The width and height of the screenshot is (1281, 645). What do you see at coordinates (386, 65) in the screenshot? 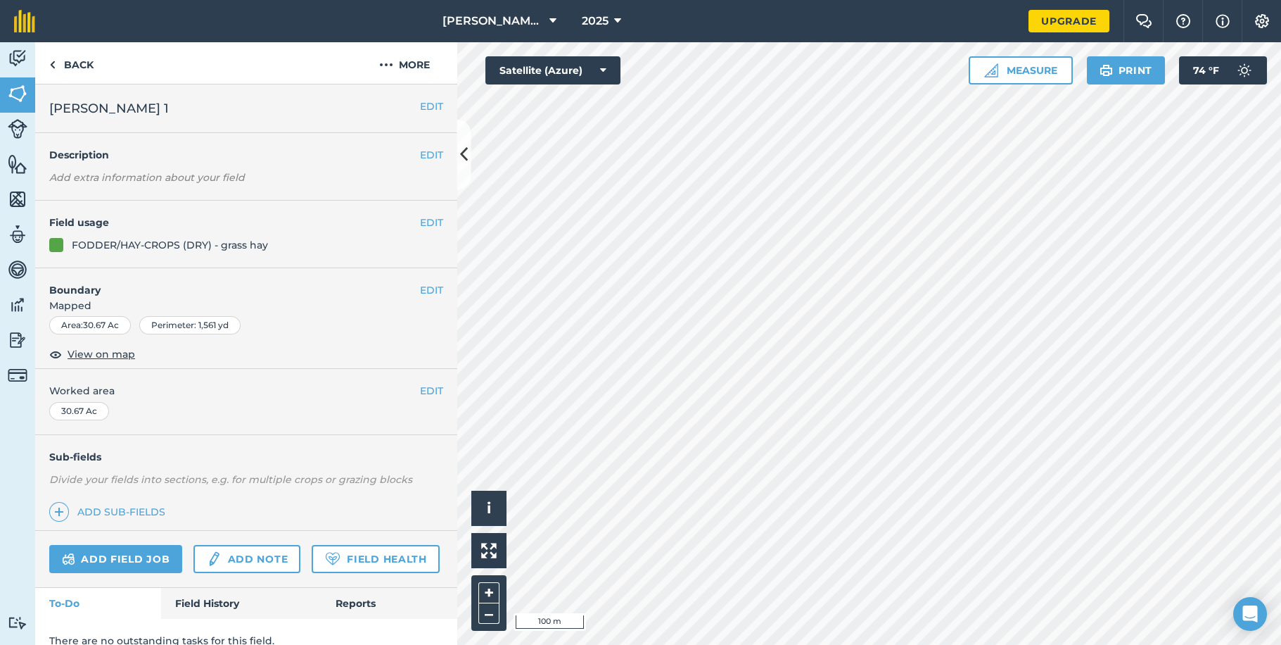
I see `img: svg+xml;base64,PHN2ZyB4bWxucz0iaHR0cDovL3d3dy53My5vcmcvMjAwMC9zdmciIHdpZHRoPSIyMCIgaGVpZ2h0PSIyNC...` at bounding box center [386, 65].